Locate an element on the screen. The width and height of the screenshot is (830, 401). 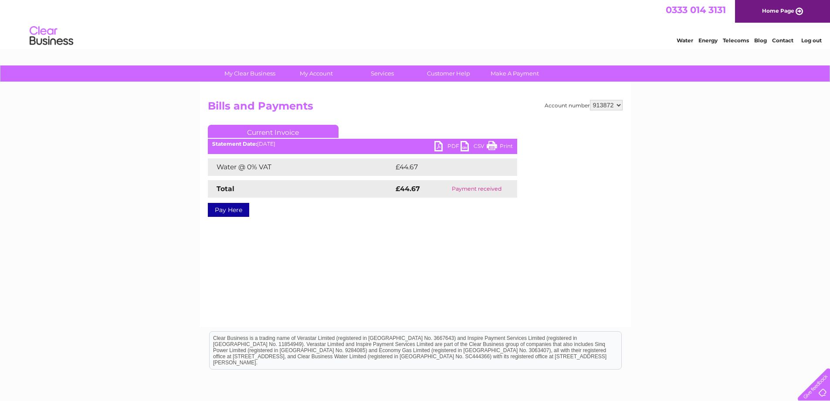
div: Account number is located at coordinates (584, 105).